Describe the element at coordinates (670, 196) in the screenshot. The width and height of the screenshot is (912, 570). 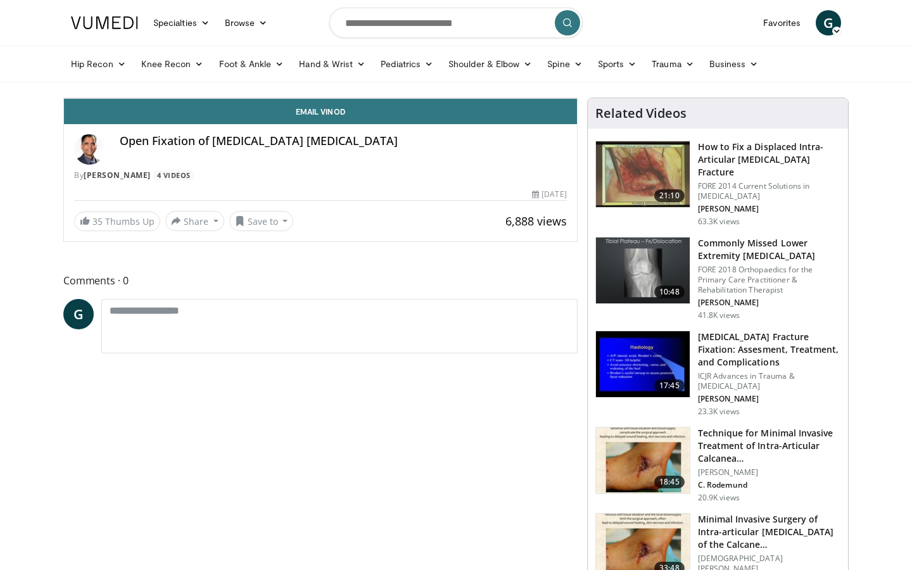
I see `span: 21:10` at that location.